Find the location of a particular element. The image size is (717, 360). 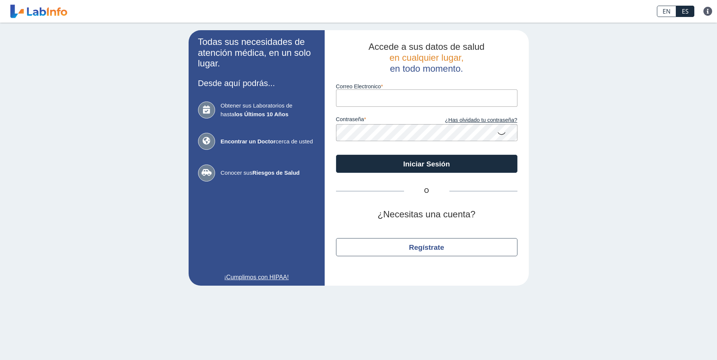

button: Iniciar Sesión is located at coordinates (426, 164).